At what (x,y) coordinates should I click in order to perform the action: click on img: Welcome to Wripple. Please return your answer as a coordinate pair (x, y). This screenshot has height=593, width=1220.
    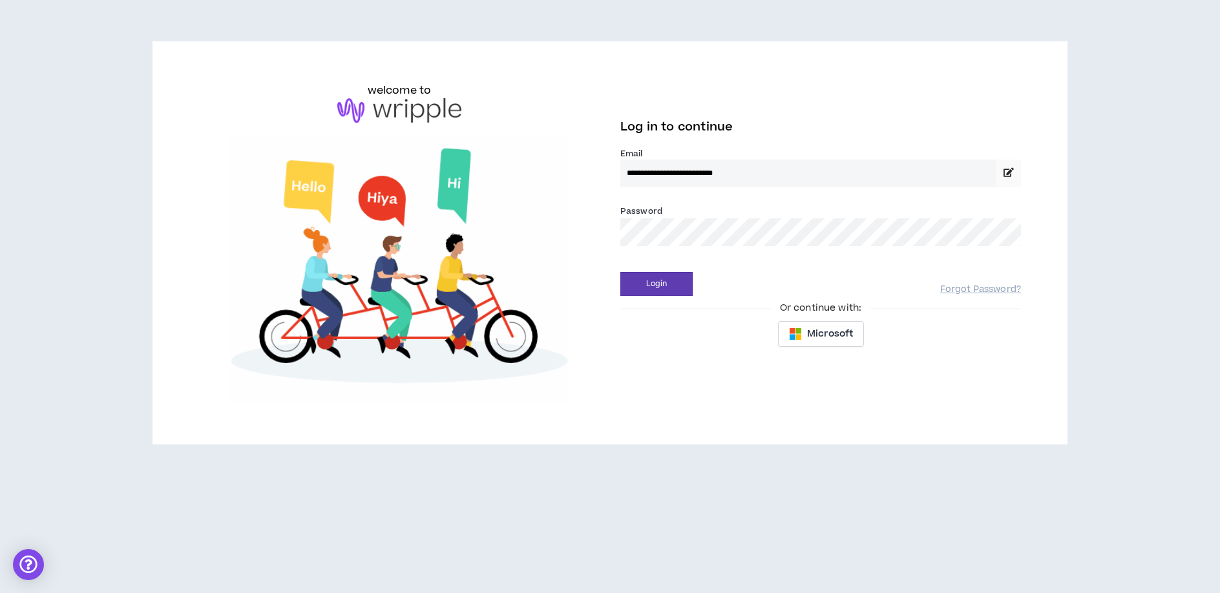
    Looking at the image, I should click on (399, 270).